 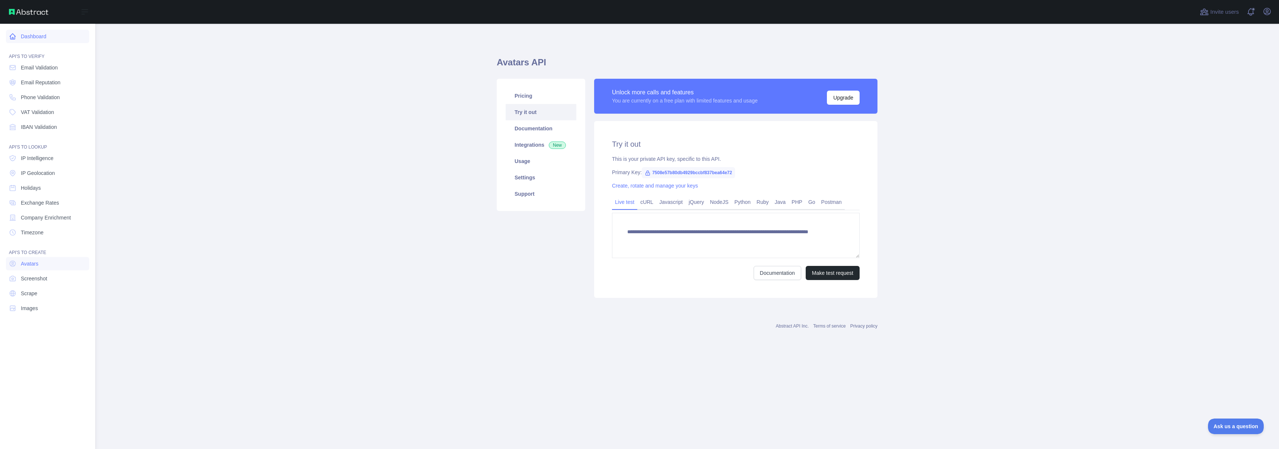 I want to click on button: Invite users, so click(x=1219, y=12).